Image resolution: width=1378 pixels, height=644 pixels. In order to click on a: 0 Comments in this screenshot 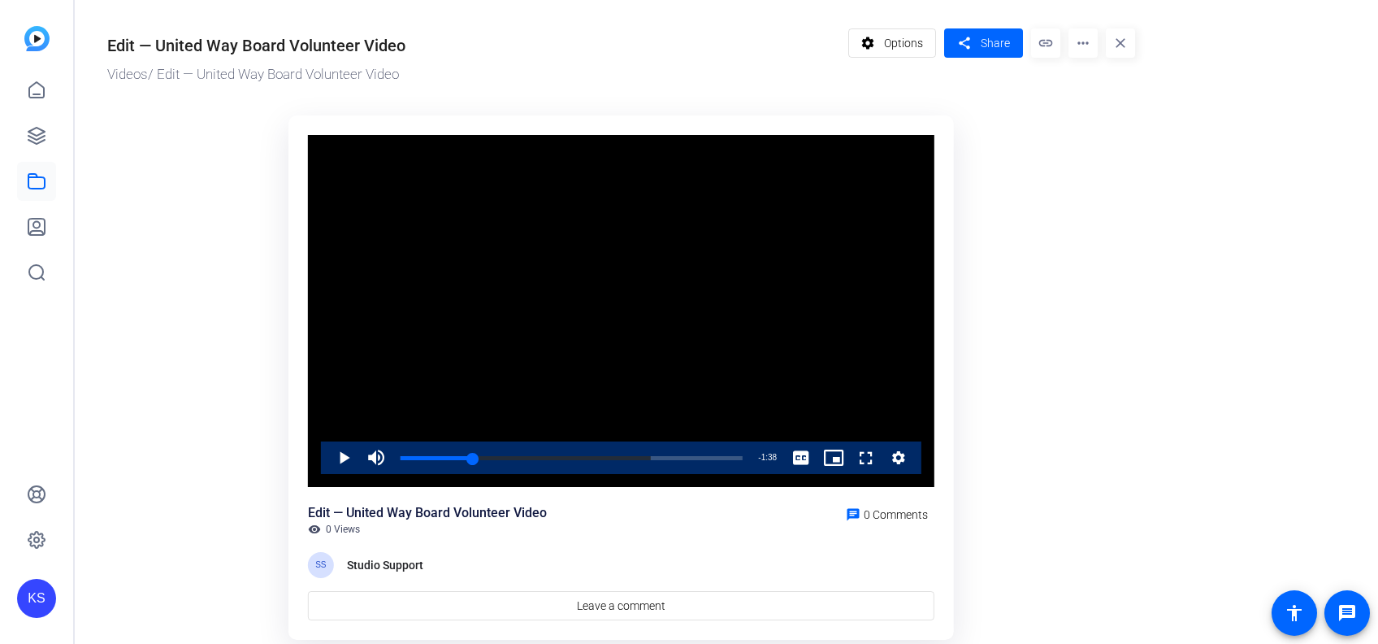, I will do `click(887, 513)`.